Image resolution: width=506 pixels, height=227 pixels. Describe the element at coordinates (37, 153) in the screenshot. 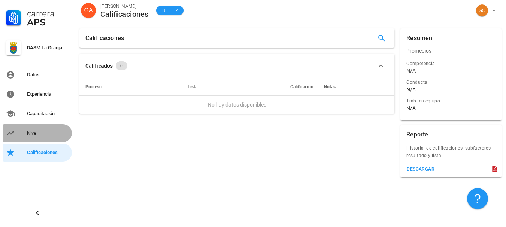

I see `a: Calificaciones` at that location.